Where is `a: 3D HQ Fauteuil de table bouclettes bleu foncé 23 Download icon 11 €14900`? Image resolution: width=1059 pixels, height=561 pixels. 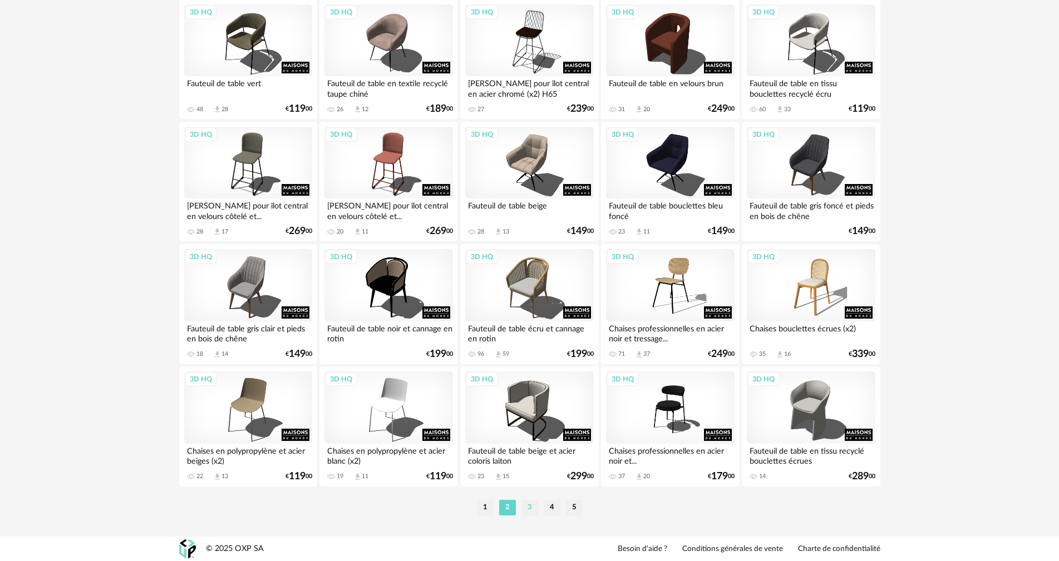 a: 3D HQ Fauteuil de table bouclettes bleu foncé 23 Download icon 11 €14900 is located at coordinates (670, 182).